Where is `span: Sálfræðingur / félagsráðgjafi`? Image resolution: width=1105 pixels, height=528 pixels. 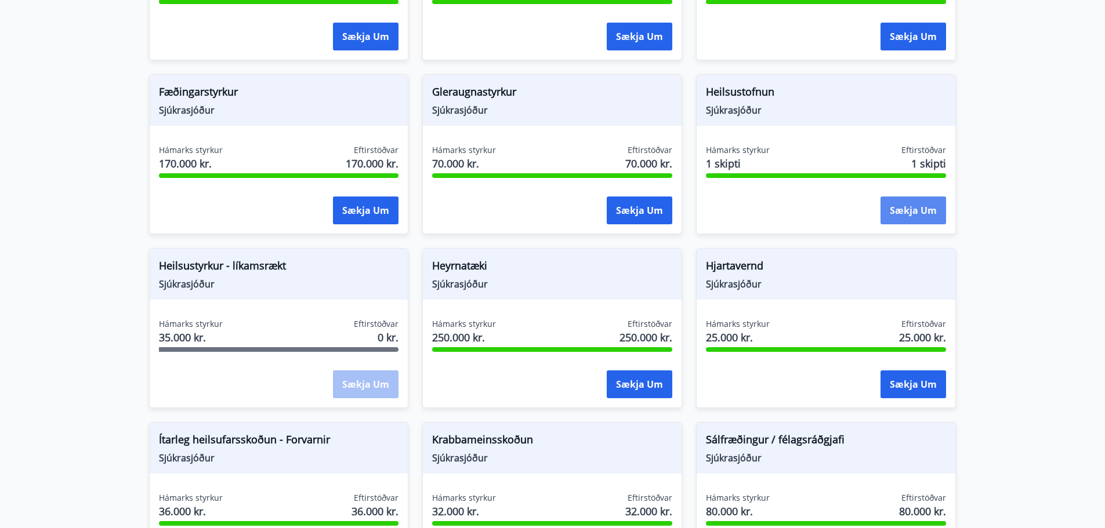 span: Sálfræðingur / félagsráðgjafi is located at coordinates (826, 442).